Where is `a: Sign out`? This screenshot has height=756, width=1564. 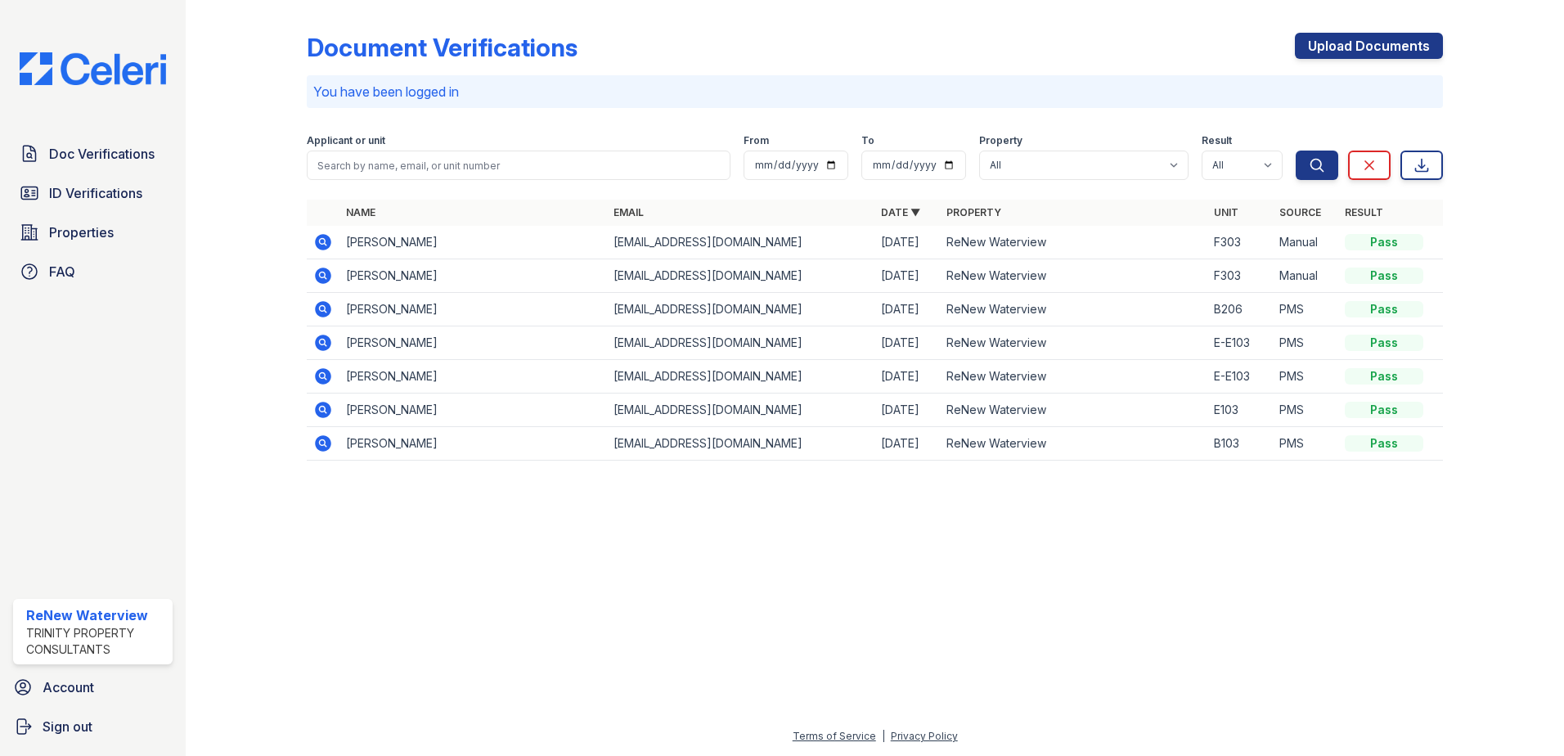
a: Sign out is located at coordinates (92, 726).